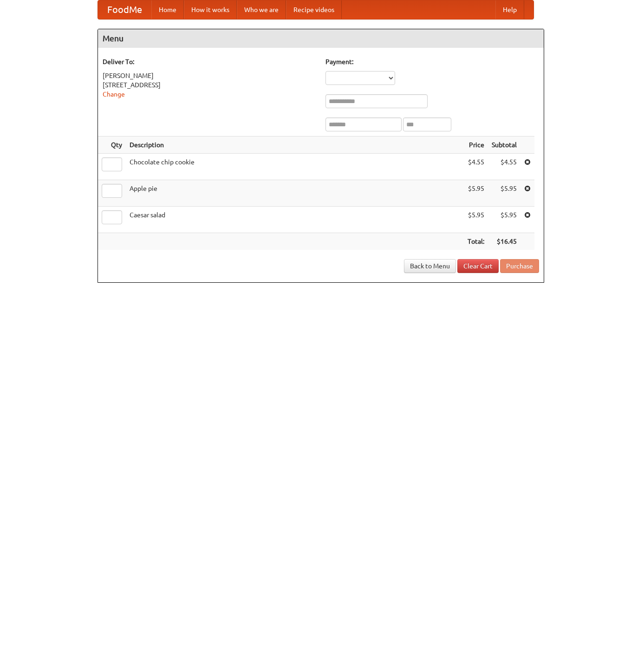 The height and width of the screenshot is (657, 631). What do you see at coordinates (295, 220) in the screenshot?
I see `td: Caesar salad` at bounding box center [295, 220].